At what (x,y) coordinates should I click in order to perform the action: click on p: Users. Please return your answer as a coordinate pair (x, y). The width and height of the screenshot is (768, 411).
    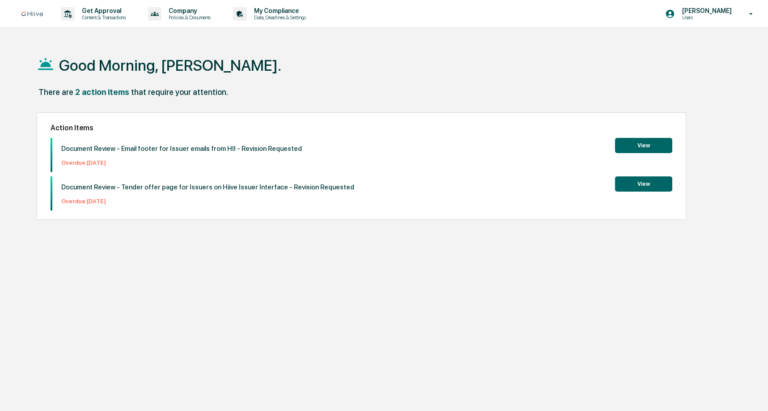
    Looking at the image, I should click on (706, 17).